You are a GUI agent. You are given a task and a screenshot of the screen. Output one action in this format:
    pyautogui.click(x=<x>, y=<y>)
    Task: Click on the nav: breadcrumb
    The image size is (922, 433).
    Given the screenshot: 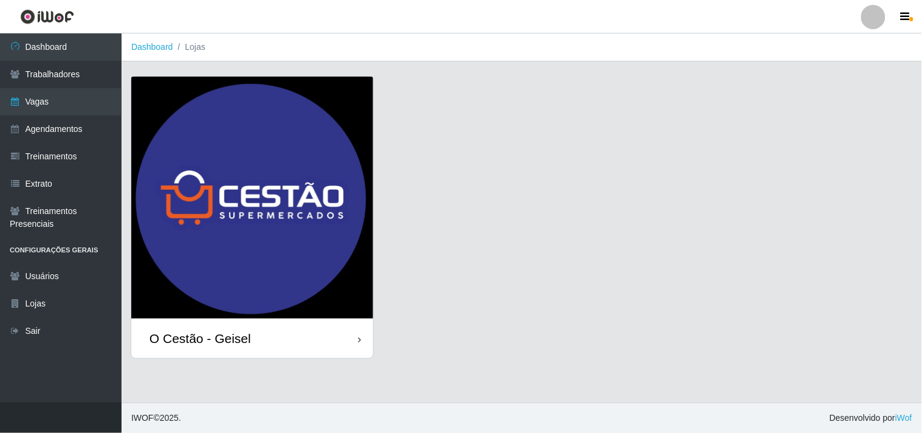 What is the action you would take?
    pyautogui.click(x=521, y=47)
    